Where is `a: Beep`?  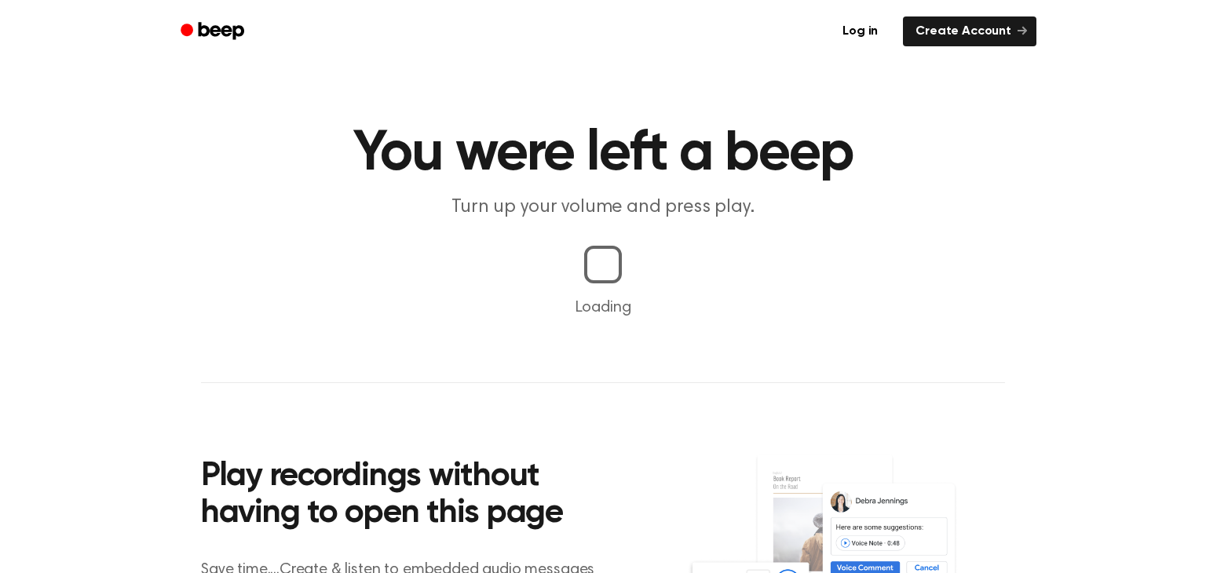 a: Beep is located at coordinates (213, 31).